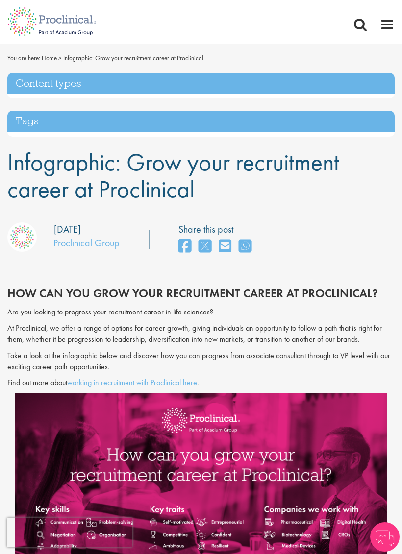  I want to click on a: Proclinical Group, so click(86, 243).